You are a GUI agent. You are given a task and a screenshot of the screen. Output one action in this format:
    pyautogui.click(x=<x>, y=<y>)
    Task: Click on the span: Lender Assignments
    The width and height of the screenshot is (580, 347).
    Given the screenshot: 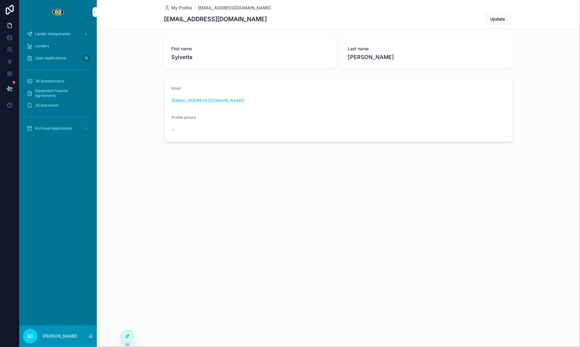 What is the action you would take?
    pyautogui.click(x=52, y=34)
    